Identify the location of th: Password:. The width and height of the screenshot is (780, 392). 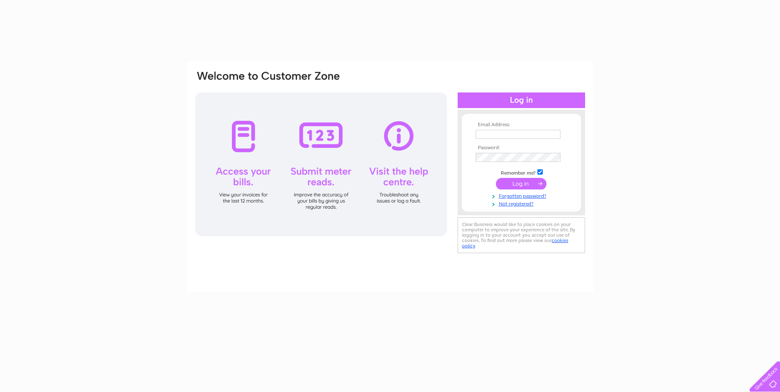
(521, 148).